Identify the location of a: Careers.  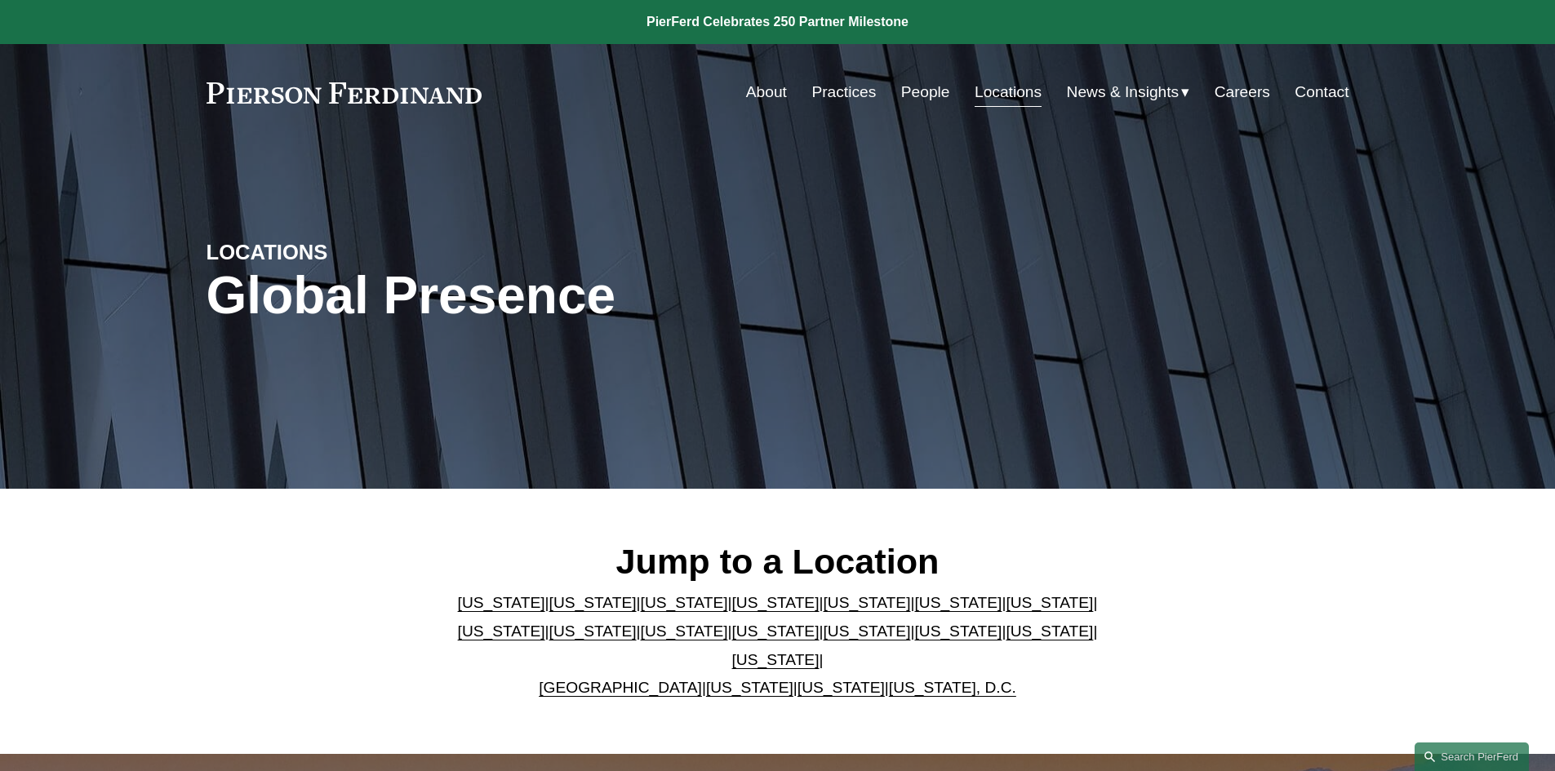
(1242, 92).